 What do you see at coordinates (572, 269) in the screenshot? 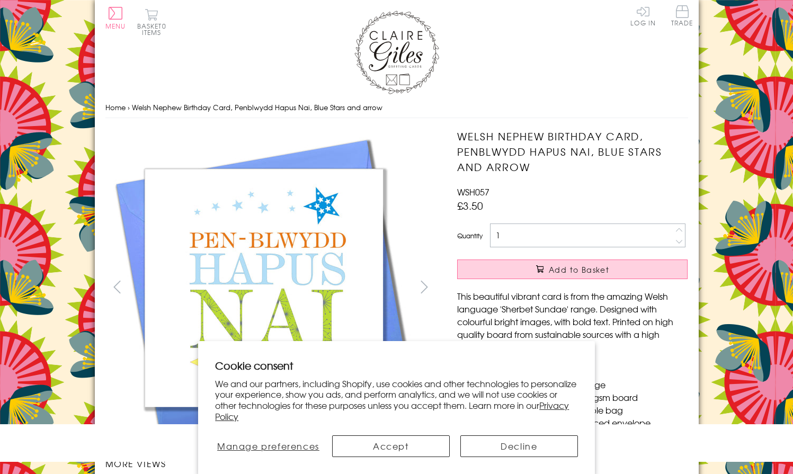
I see `button: Add to Basket` at bounding box center [572, 269].